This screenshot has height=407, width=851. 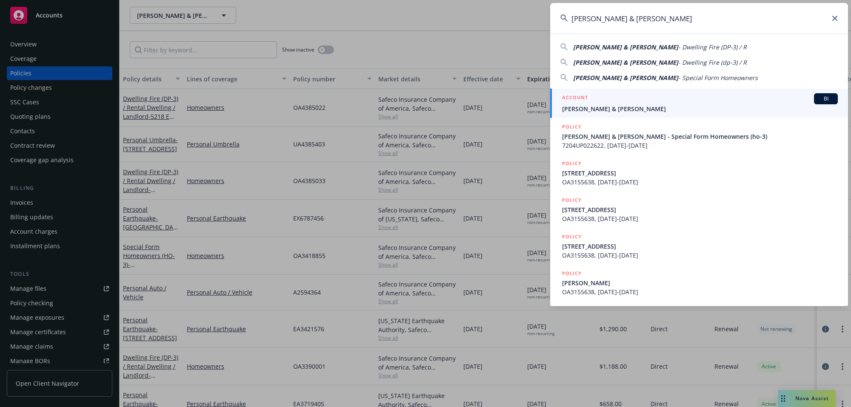 What do you see at coordinates (712, 47) in the screenshot?
I see `span: - Dwelling Fire (DP-3) / R` at bounding box center [712, 47].